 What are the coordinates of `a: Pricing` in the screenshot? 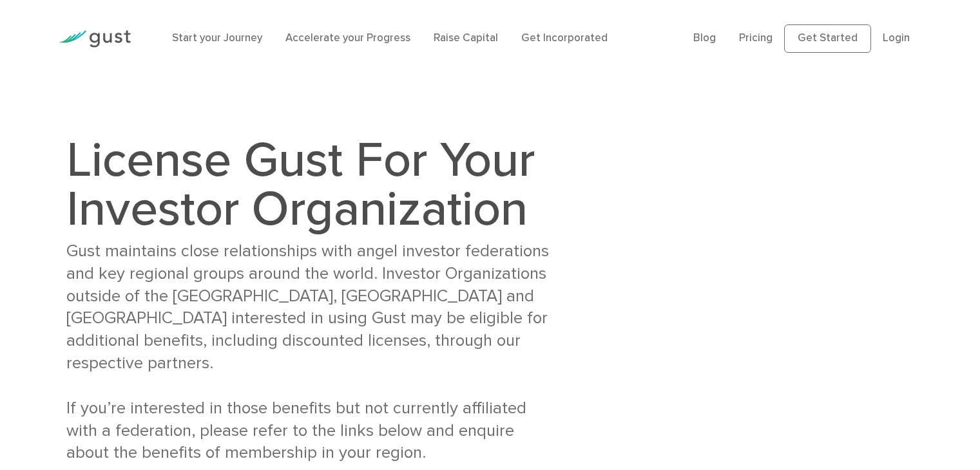 It's located at (755, 38).